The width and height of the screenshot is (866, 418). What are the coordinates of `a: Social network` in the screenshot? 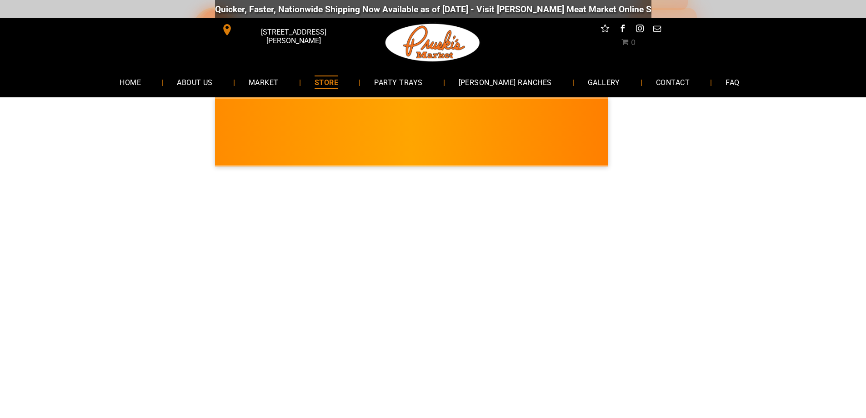 It's located at (605, 30).